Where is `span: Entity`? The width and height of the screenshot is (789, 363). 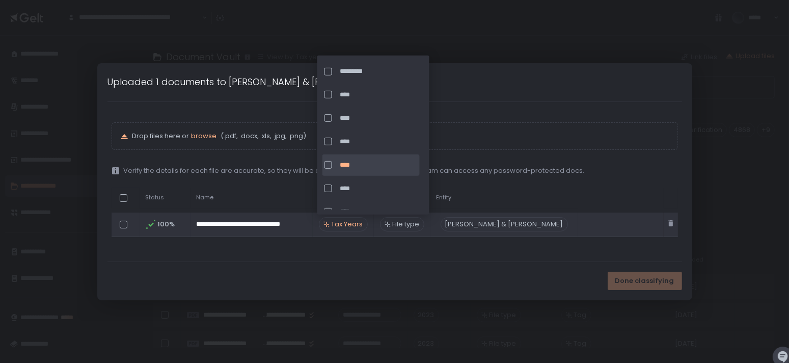 span: Entity is located at coordinates (444, 197).